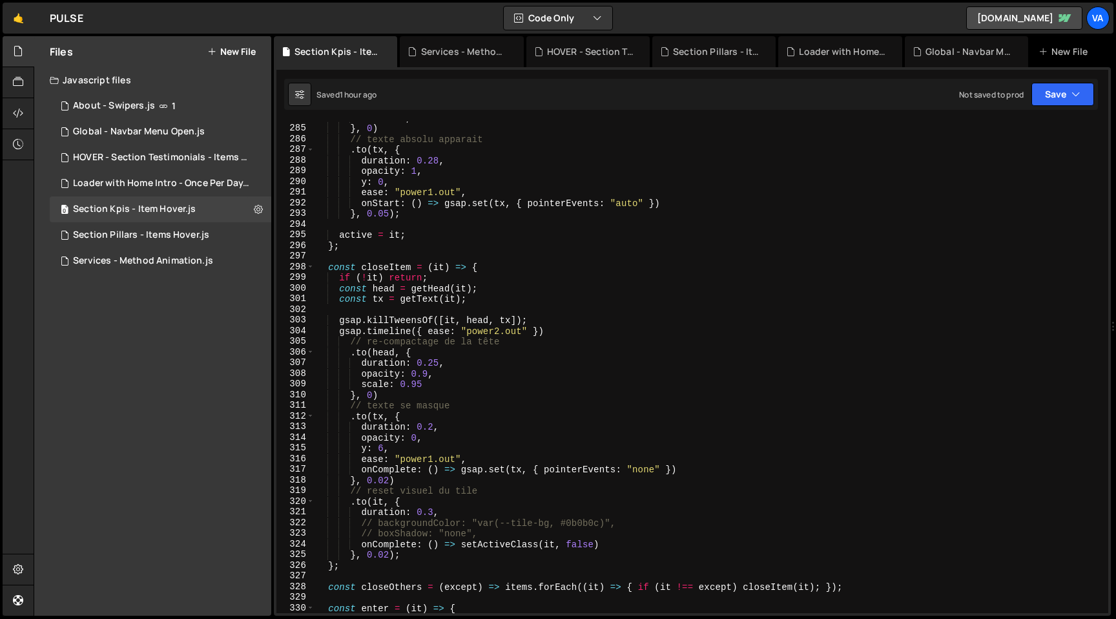  What do you see at coordinates (114, 106) in the screenshot?
I see `div: About - Swipers.js` at bounding box center [114, 106].